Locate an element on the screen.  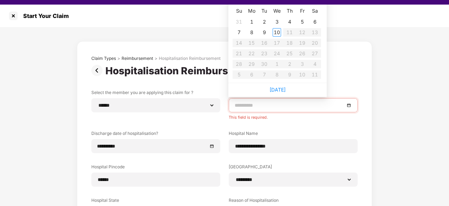
label: Discharge date of hospitalisation? is located at coordinates (156, 134).